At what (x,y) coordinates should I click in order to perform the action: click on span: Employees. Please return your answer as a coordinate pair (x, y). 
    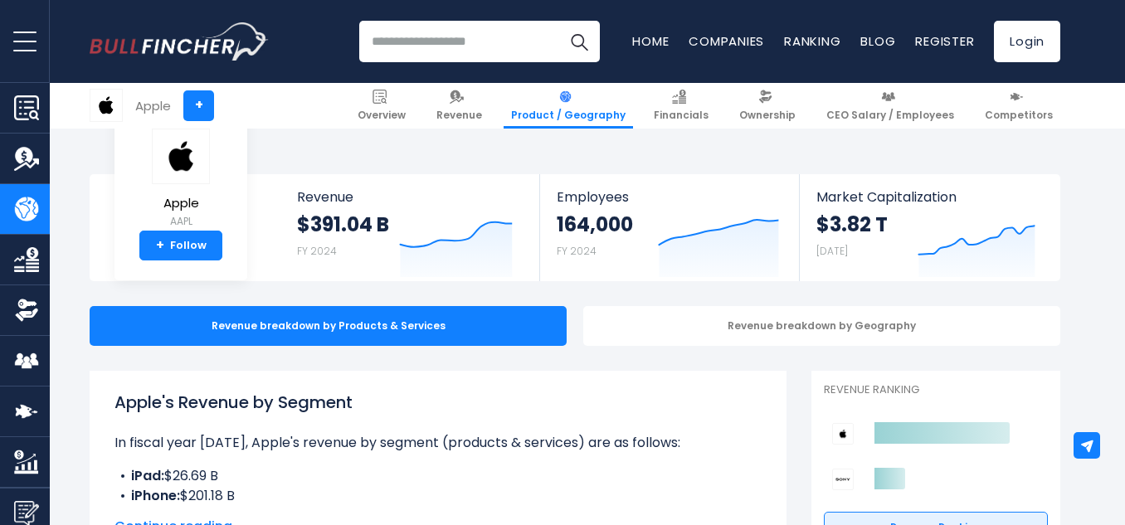
    Looking at the image, I should click on (669, 197).